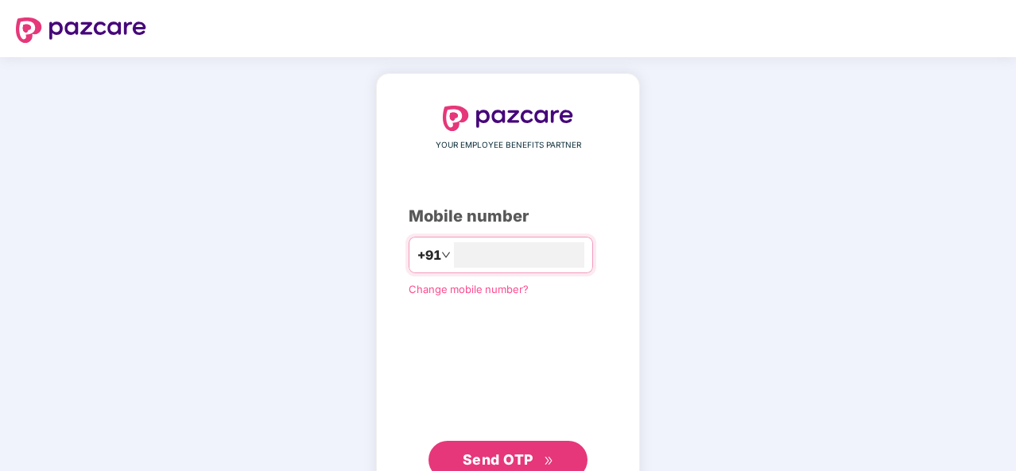  Describe the element at coordinates (548, 461) in the screenshot. I see `span: double-right` at that location.